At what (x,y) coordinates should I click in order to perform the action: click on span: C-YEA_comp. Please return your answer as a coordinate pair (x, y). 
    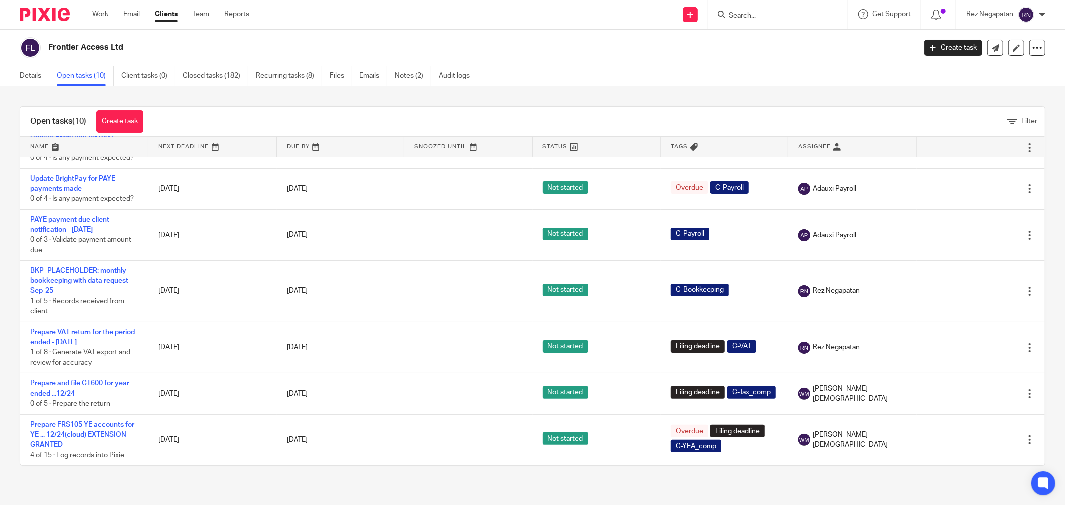
    Looking at the image, I should click on (696, 446).